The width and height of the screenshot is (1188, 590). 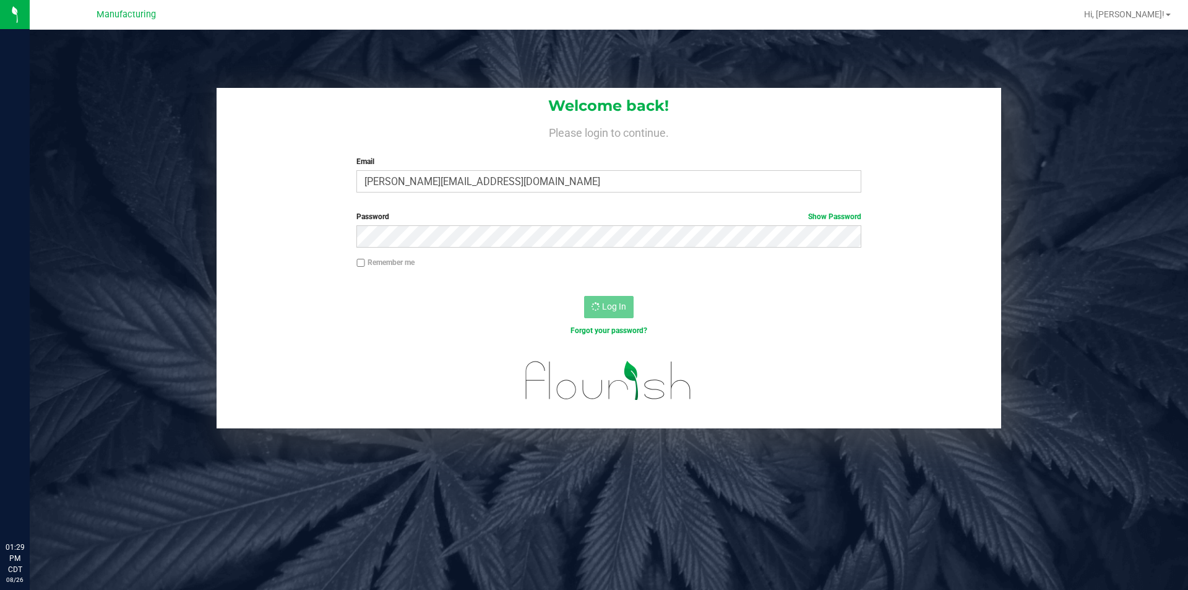 I want to click on a: Show Password, so click(x=835, y=217).